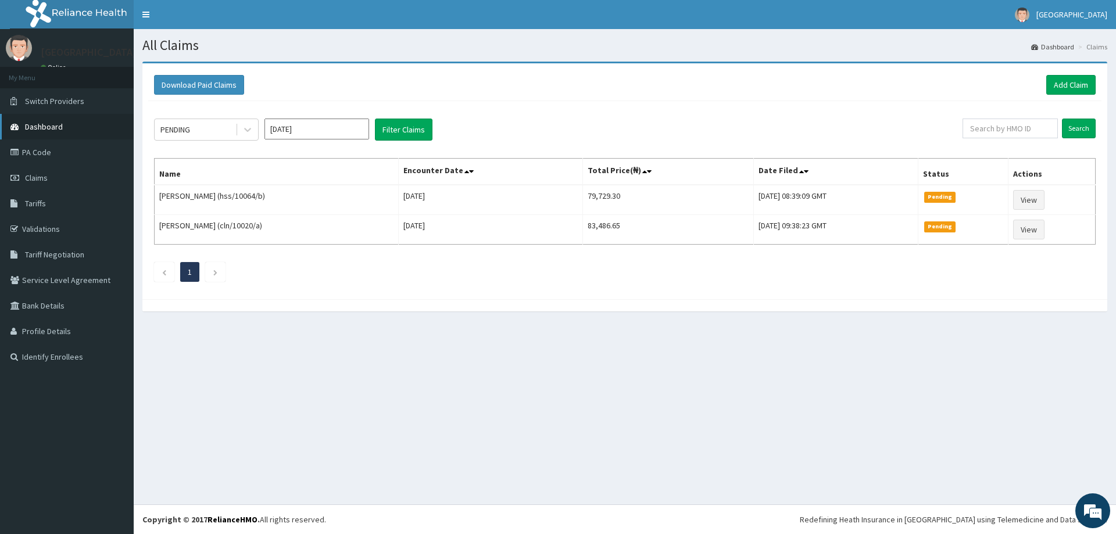 This screenshot has height=534, width=1116. What do you see at coordinates (205, 20) in the screenshot?
I see `div: Minimize live chat window` at bounding box center [205, 20].